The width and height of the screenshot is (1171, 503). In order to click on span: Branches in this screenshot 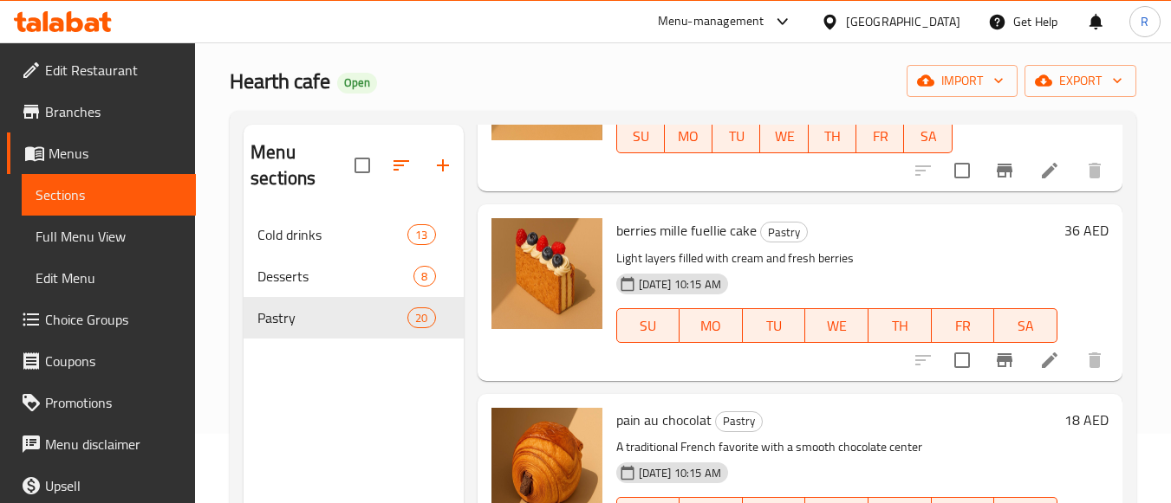, I will do `click(114, 112)`.